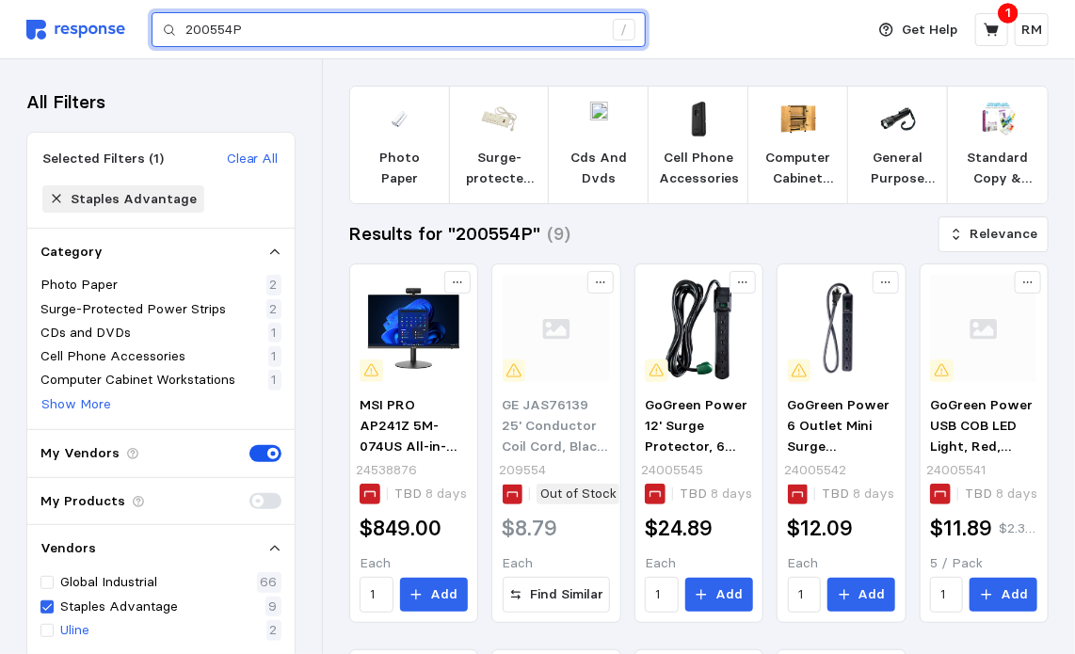 The image size is (1075, 654). I want to click on button: Clear All, so click(252, 159).